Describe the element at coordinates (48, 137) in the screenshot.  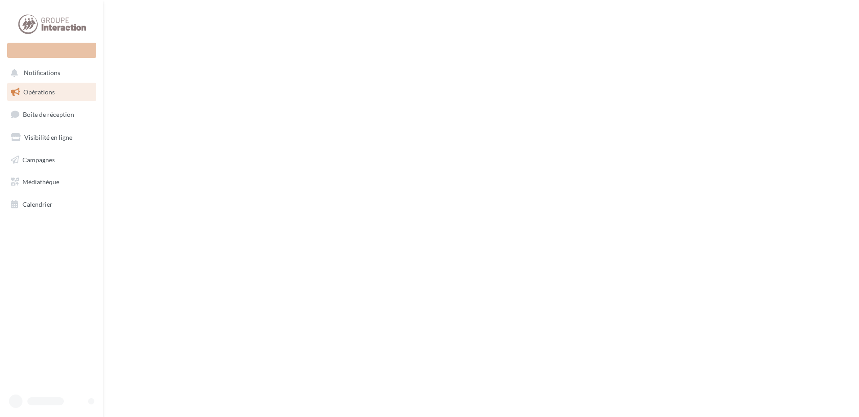
I see `span: Visibilité en ligne` at that location.